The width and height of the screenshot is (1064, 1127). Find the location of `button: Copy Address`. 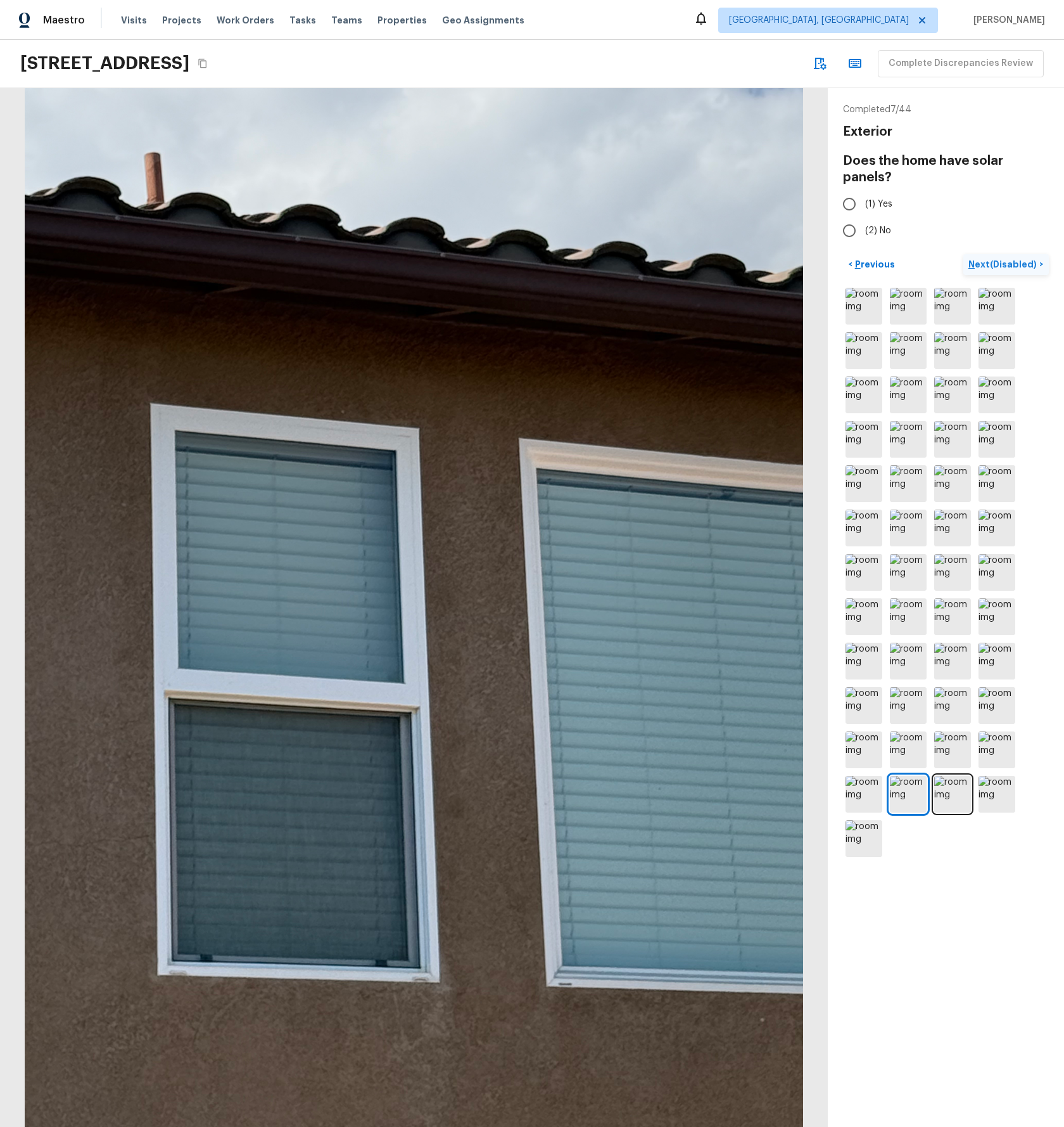

button: Copy Address is located at coordinates (202, 63).